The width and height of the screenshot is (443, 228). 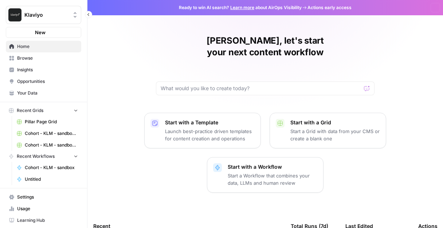 I want to click on a: Cohort - KLM - sandbox Grid (1), so click(x=47, y=145).